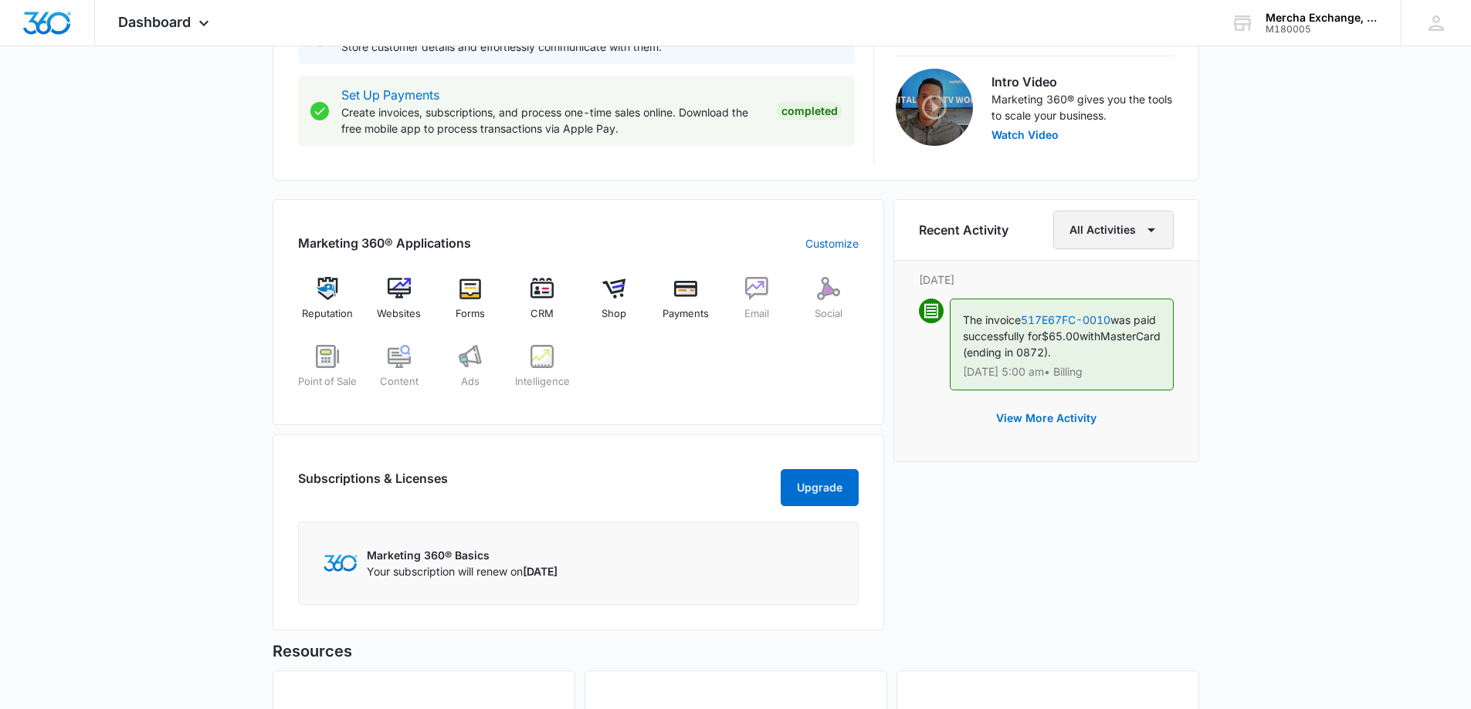 This screenshot has height=709, width=1471. I want to click on span: Ads, so click(470, 382).